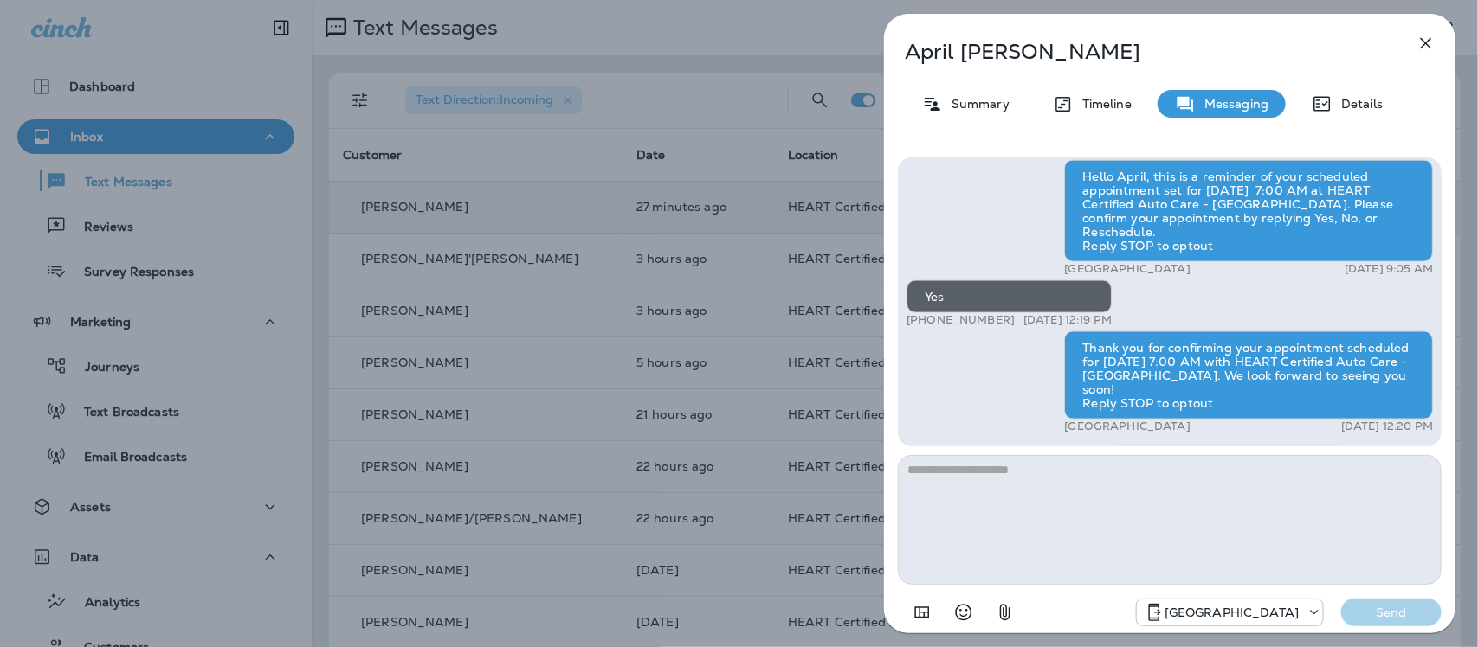 The image size is (1478, 647). What do you see at coordinates (963, 613) in the screenshot?
I see `button: Select an emoji` at bounding box center [963, 613].